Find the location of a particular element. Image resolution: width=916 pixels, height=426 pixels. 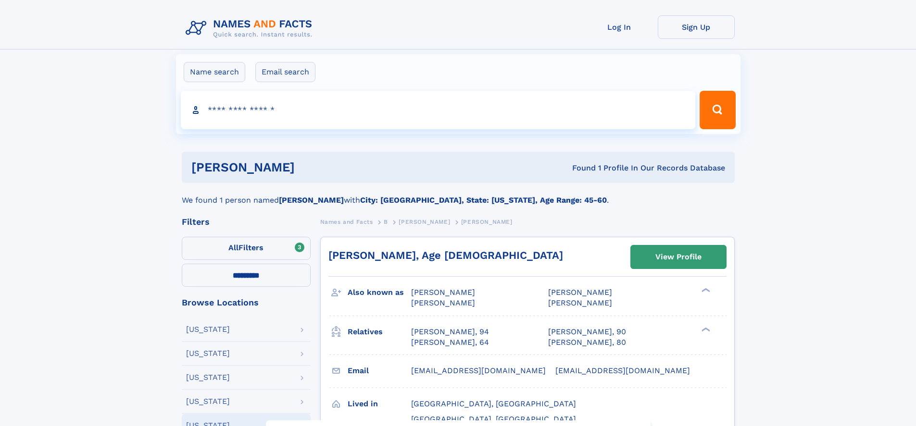

span: All is located at coordinates (233, 248).